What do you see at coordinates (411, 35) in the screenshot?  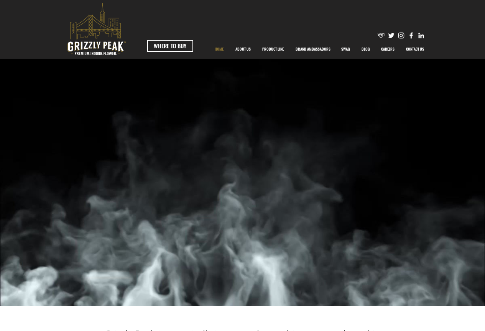 I see `a: Facebook` at bounding box center [411, 35].